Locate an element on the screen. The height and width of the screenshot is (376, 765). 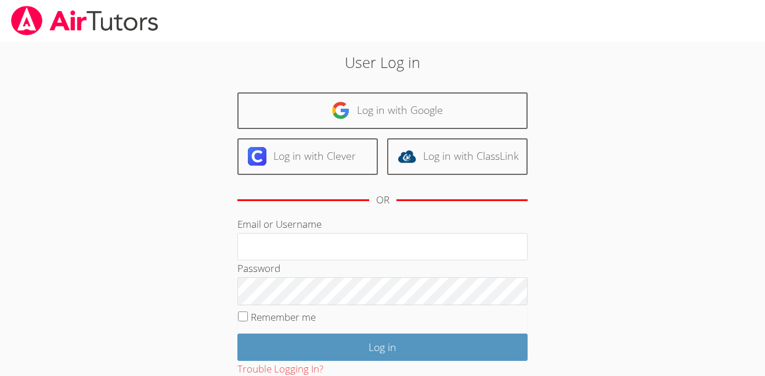
img: classlink-logo-d6bb404cc1216ec64c9a2012d9dc4662098be43eaf13dc465df04b49fa7ab582.svg is located at coordinates (407, 156).